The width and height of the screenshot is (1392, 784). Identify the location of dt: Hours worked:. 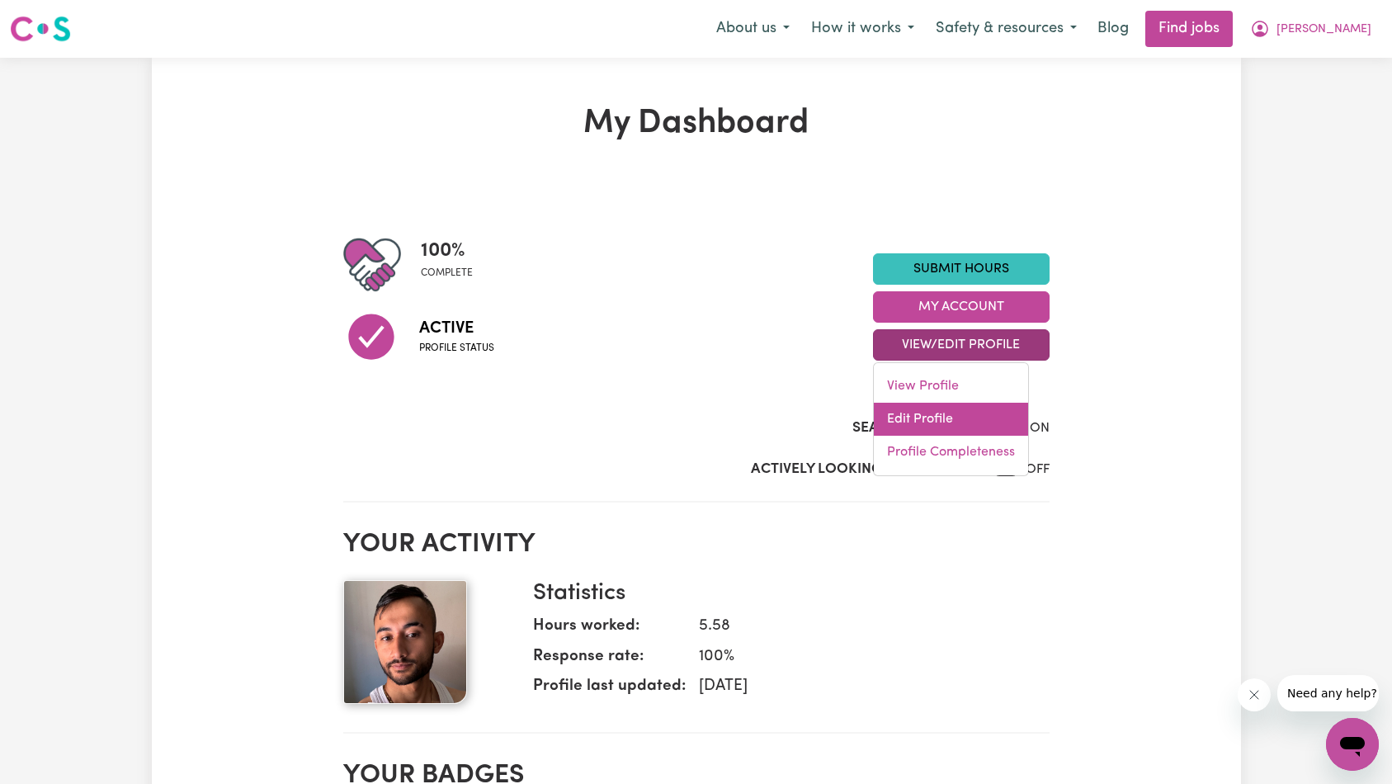
(609, 630).